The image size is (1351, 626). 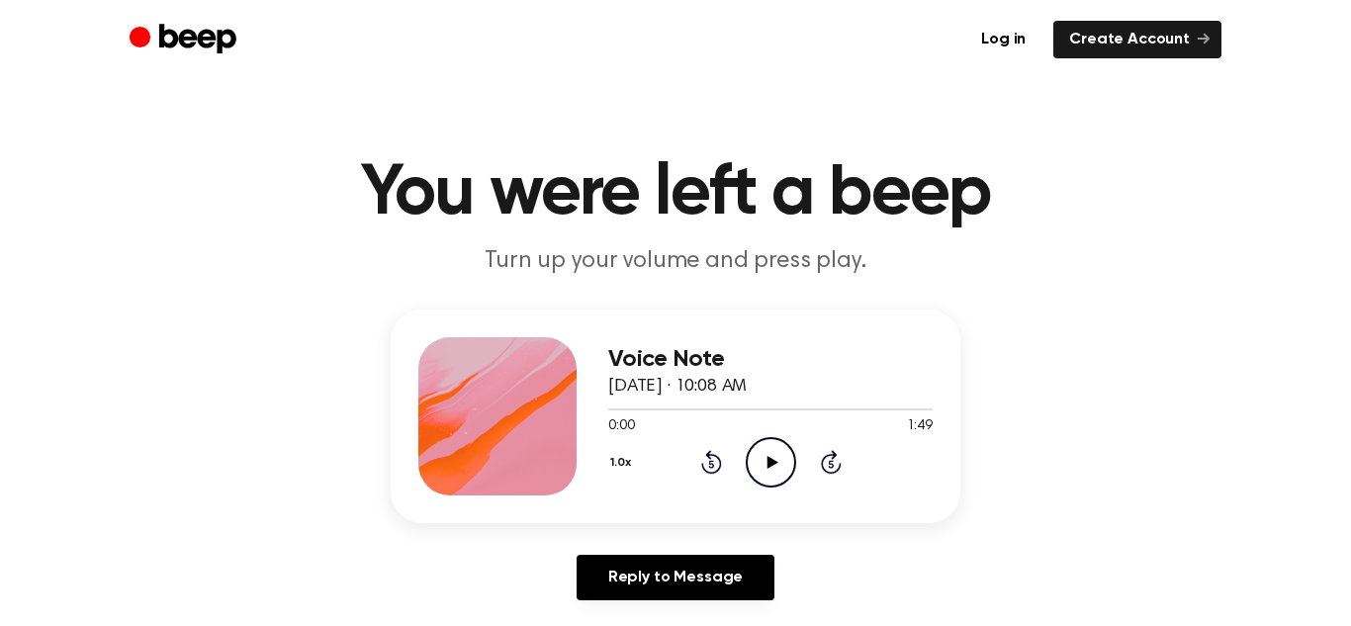 What do you see at coordinates (675, 194) in the screenshot?
I see `h1: You were left a beep` at bounding box center [675, 194].